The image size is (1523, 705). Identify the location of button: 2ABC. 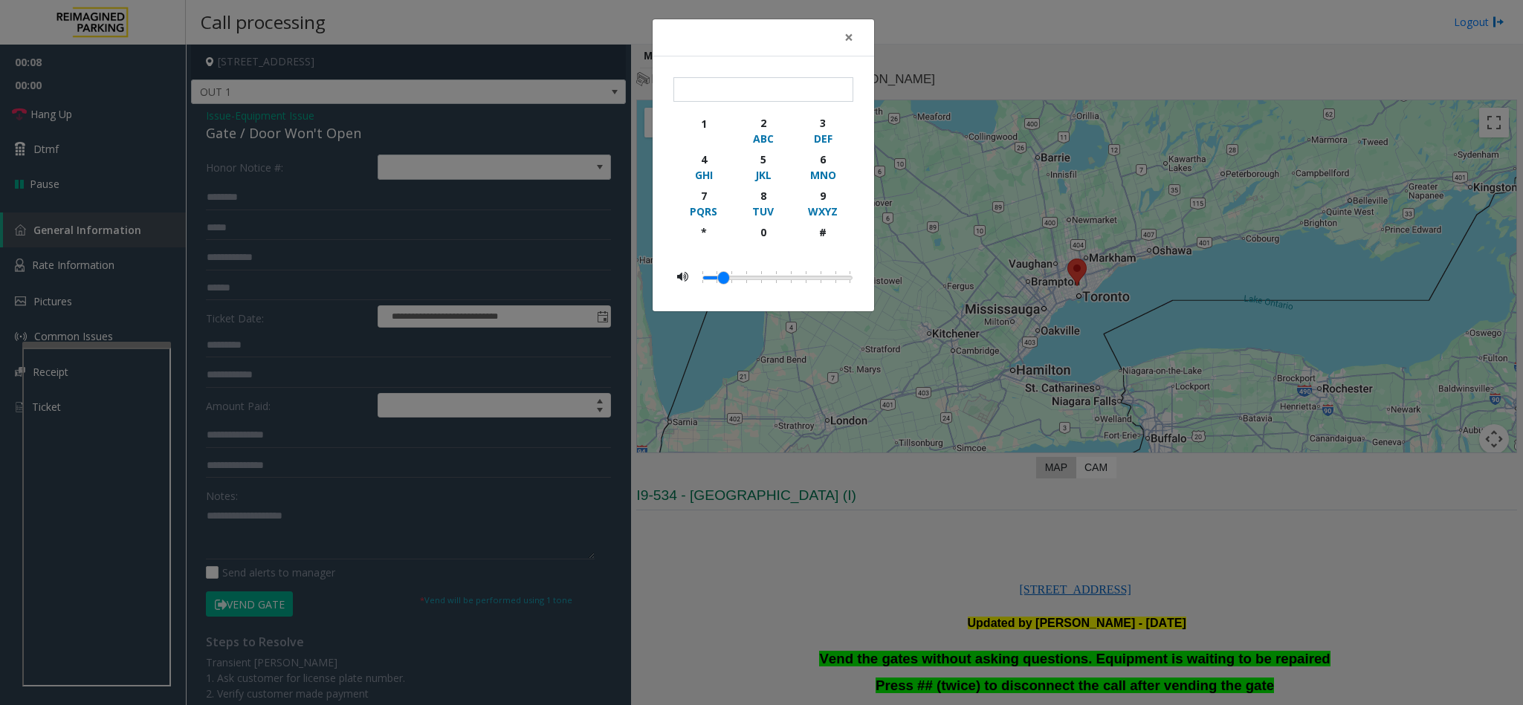
(763, 130).